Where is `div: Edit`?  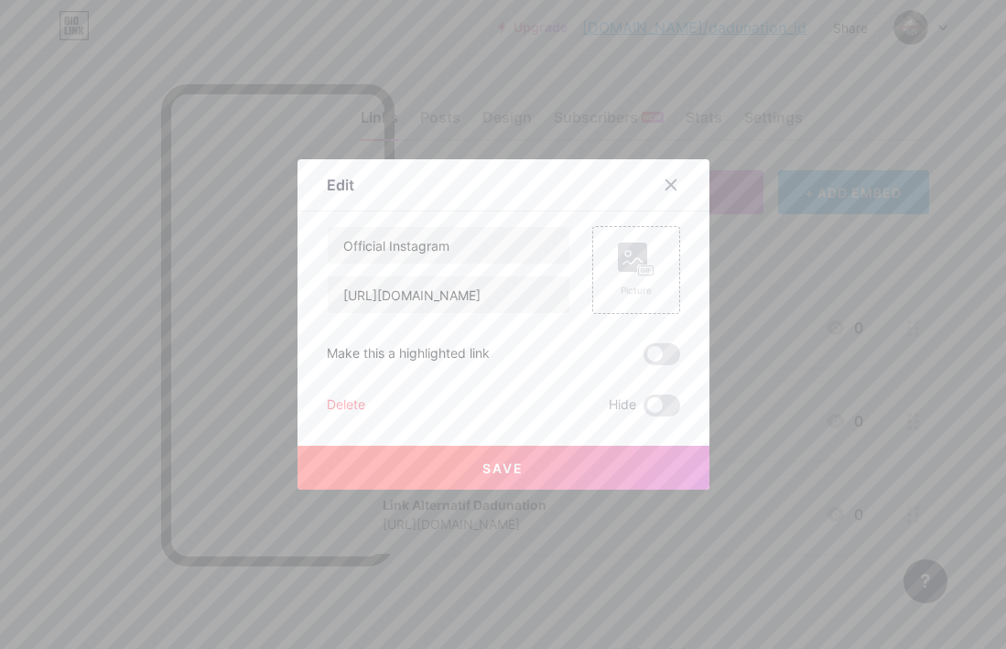
div: Edit is located at coordinates (340, 185).